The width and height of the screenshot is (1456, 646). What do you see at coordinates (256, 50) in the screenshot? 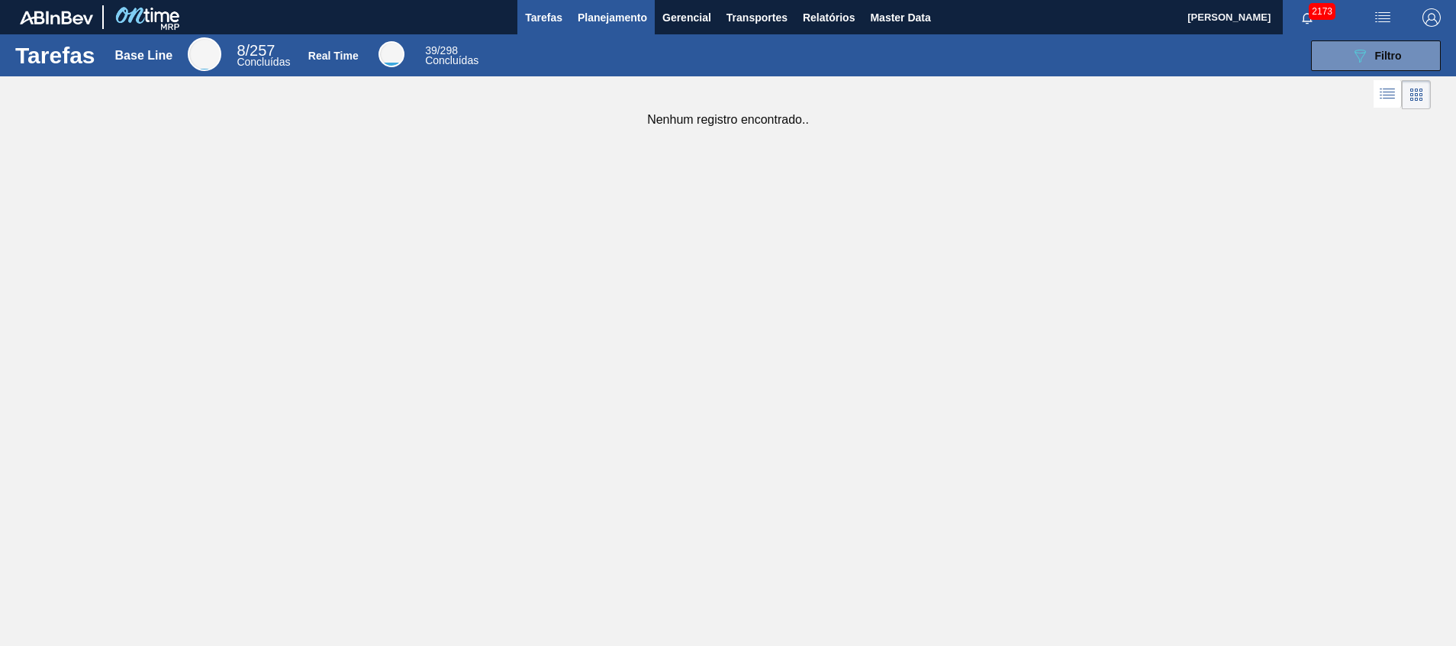
I see `span: / 257` at bounding box center [256, 50].